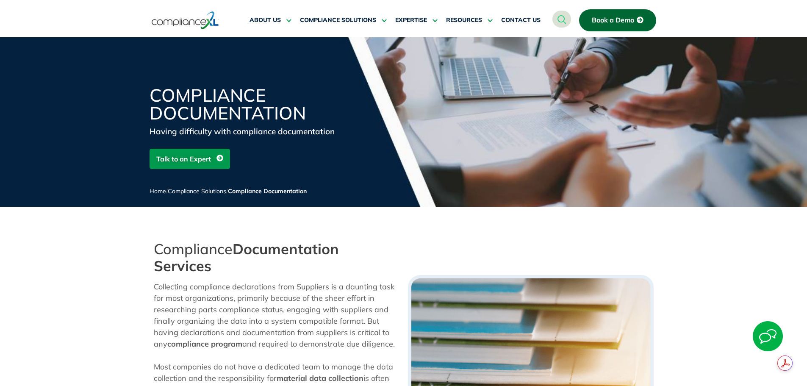 The image size is (807, 386). What do you see at coordinates (190, 159) in the screenshot?
I see `a: Talk to an Expert` at bounding box center [190, 159].